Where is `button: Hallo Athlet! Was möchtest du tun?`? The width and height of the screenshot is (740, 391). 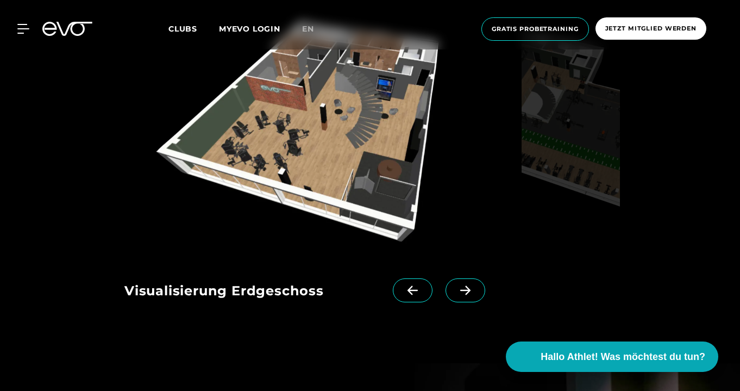 button: Hallo Athlet! Was möchtest du tun? is located at coordinates (612, 356).